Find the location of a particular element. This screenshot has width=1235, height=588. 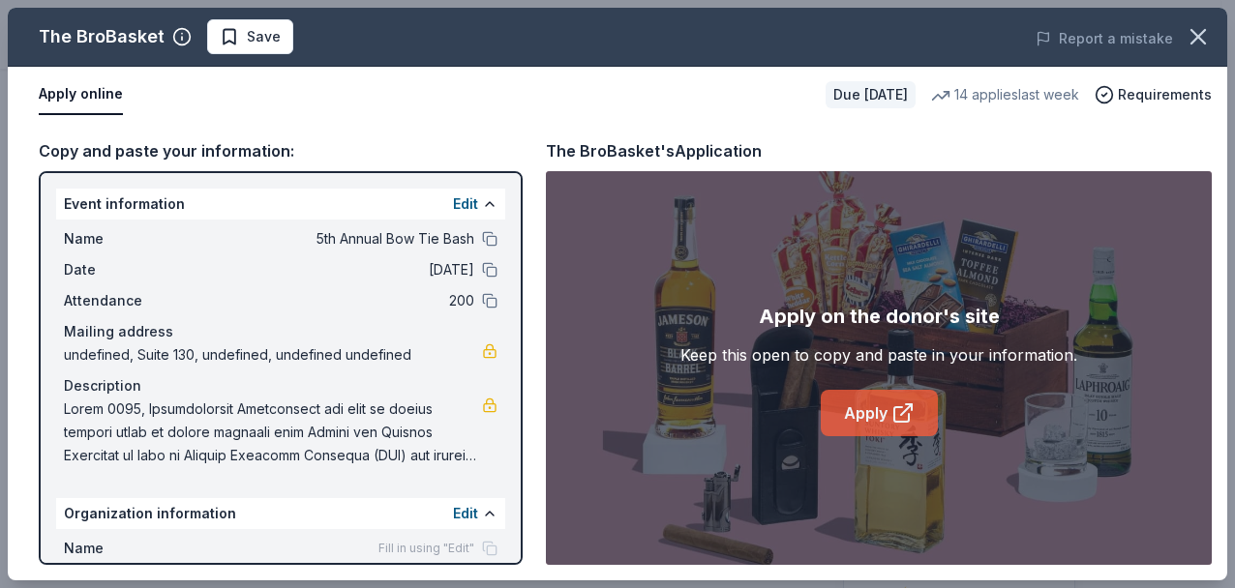

div: Event information is located at coordinates (281, 204).